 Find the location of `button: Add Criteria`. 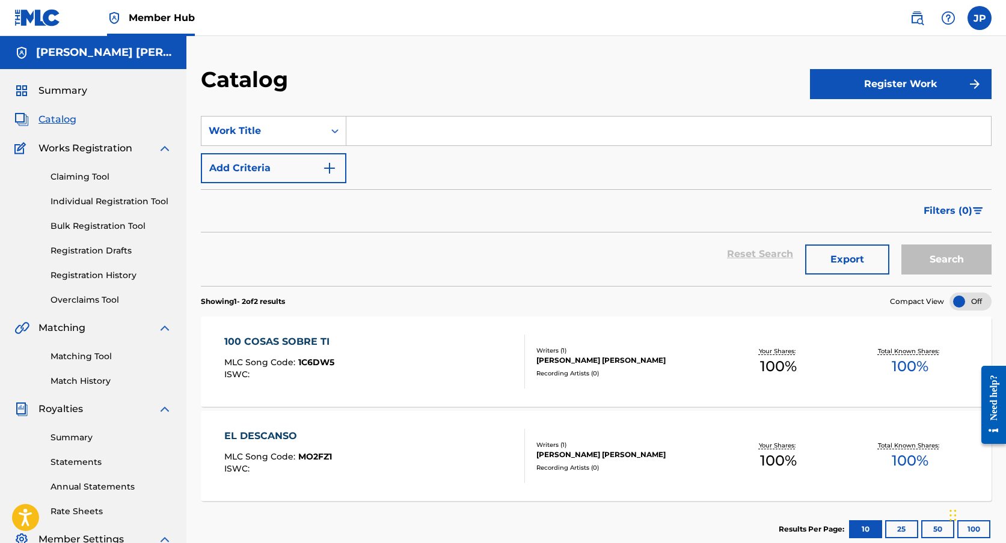

button: Add Criteria is located at coordinates (273, 168).